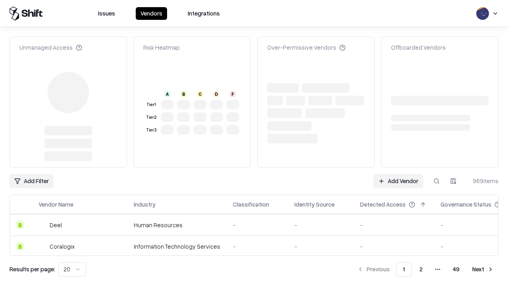 This screenshot has height=286, width=508. Describe the element at coordinates (162, 47) in the screenshot. I see `div: Risk Heatmap` at that location.